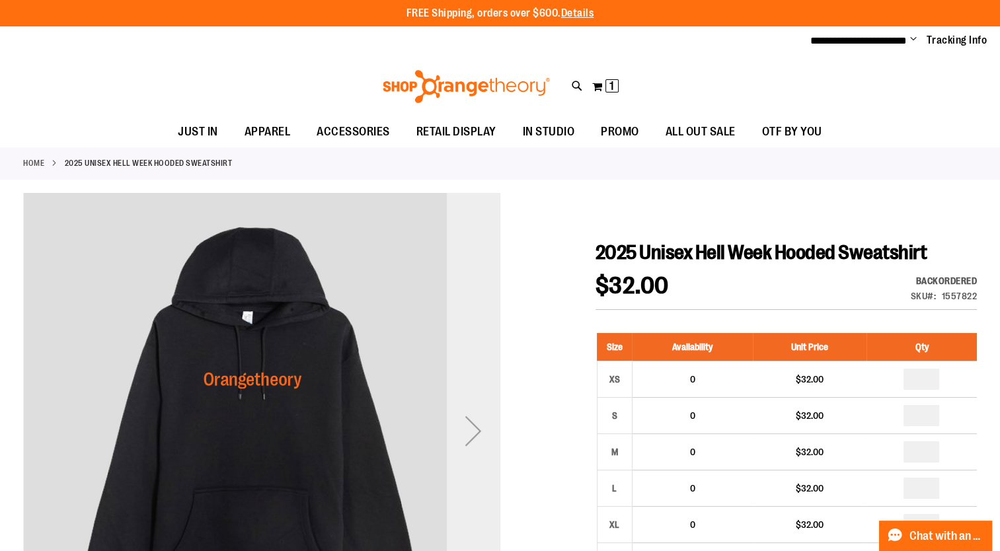 The height and width of the screenshot is (551, 1000). What do you see at coordinates (615, 379) in the screenshot?
I see `div: XS` at bounding box center [615, 379].